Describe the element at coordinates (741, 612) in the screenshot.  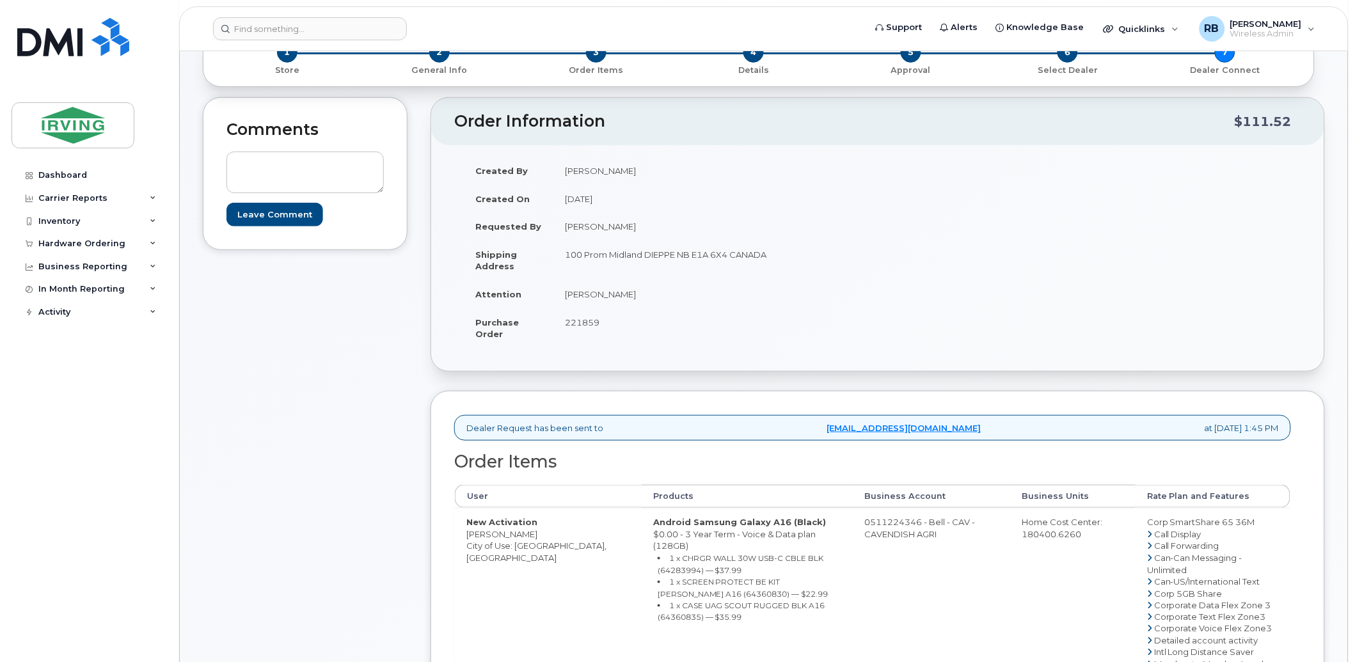
I see `small: 1 x CASE UAG SCOUT RUGGED BLK A16 (64360835) — $35.99` at that location.